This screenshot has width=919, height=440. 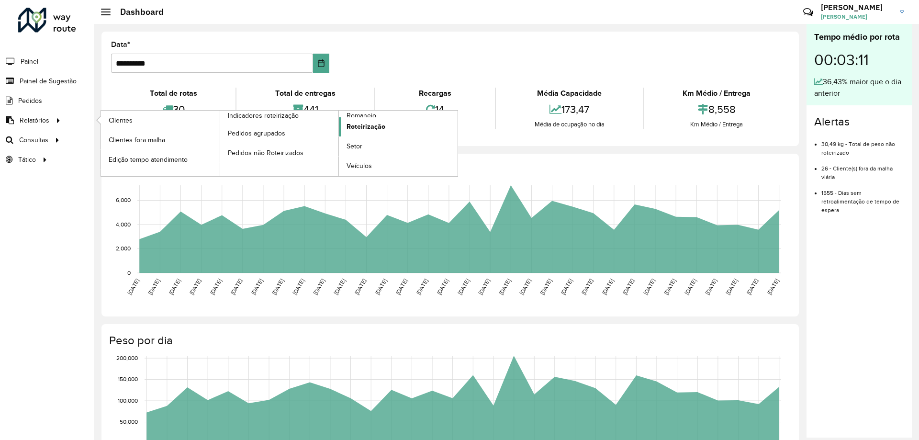 I want to click on div: 30, so click(x=173, y=109).